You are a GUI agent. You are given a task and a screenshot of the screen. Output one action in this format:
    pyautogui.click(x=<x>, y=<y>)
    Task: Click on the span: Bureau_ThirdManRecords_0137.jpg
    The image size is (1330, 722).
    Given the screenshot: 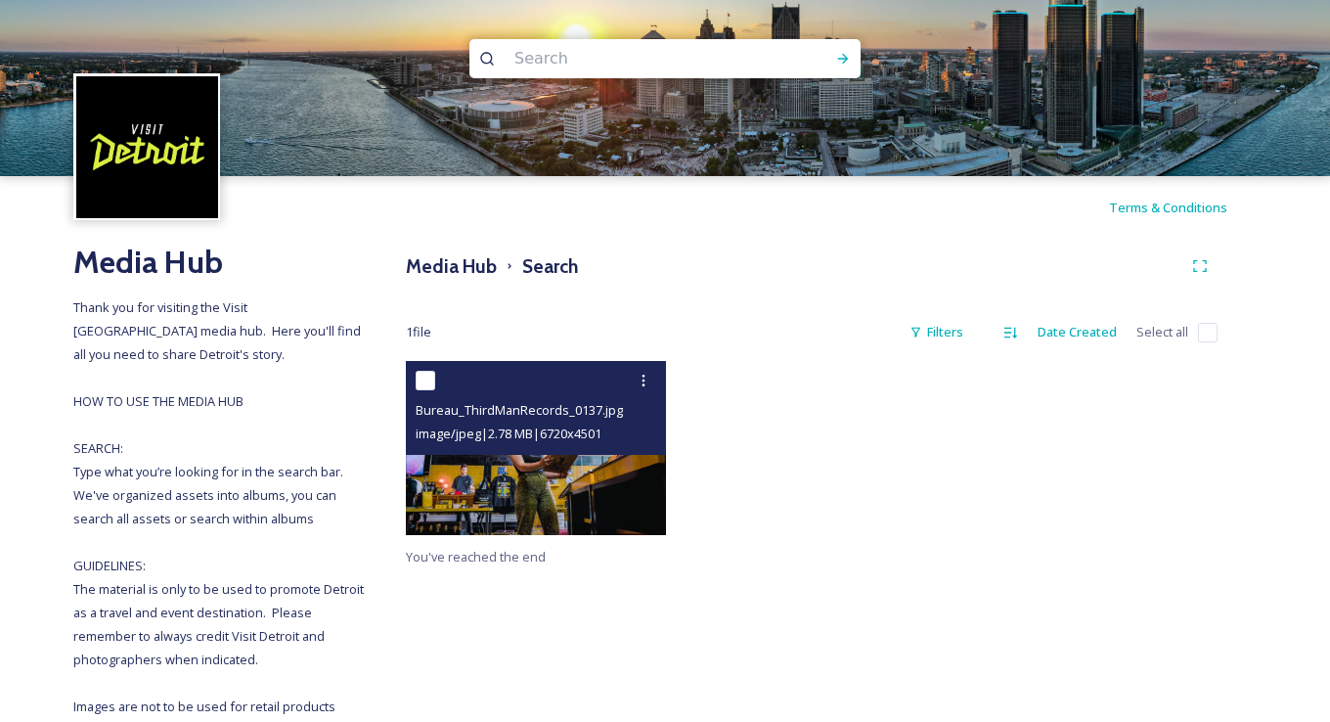 What is the action you would take?
    pyautogui.click(x=519, y=410)
    